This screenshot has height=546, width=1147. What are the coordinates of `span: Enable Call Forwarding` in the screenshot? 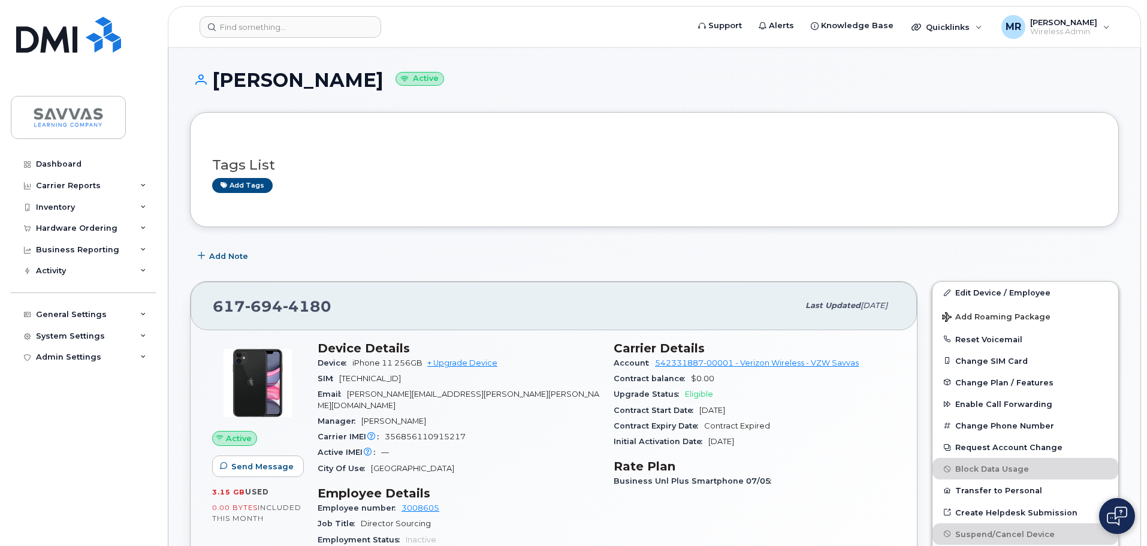 It's located at (1004, 404).